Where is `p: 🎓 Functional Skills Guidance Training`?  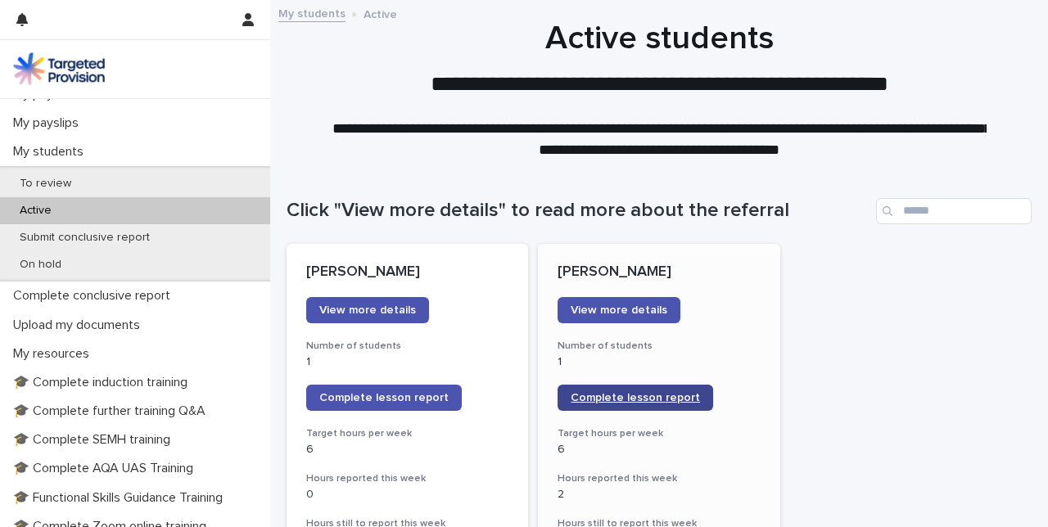 p: 🎓 Functional Skills Guidance Training is located at coordinates (121, 498).